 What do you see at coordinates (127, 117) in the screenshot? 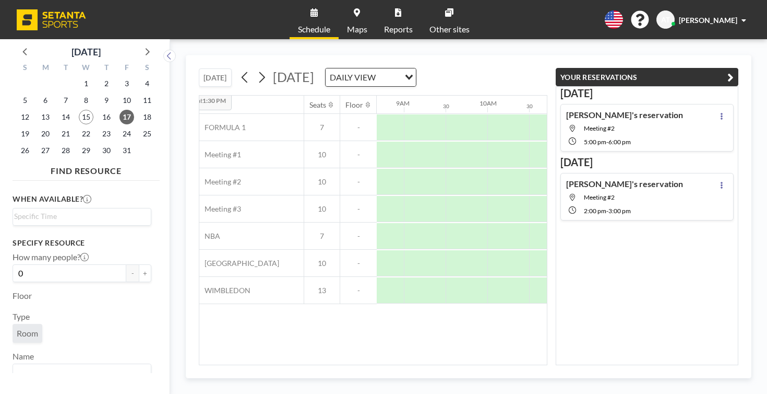
I see `span: Friday, October 17, 2025` at bounding box center [127, 117].